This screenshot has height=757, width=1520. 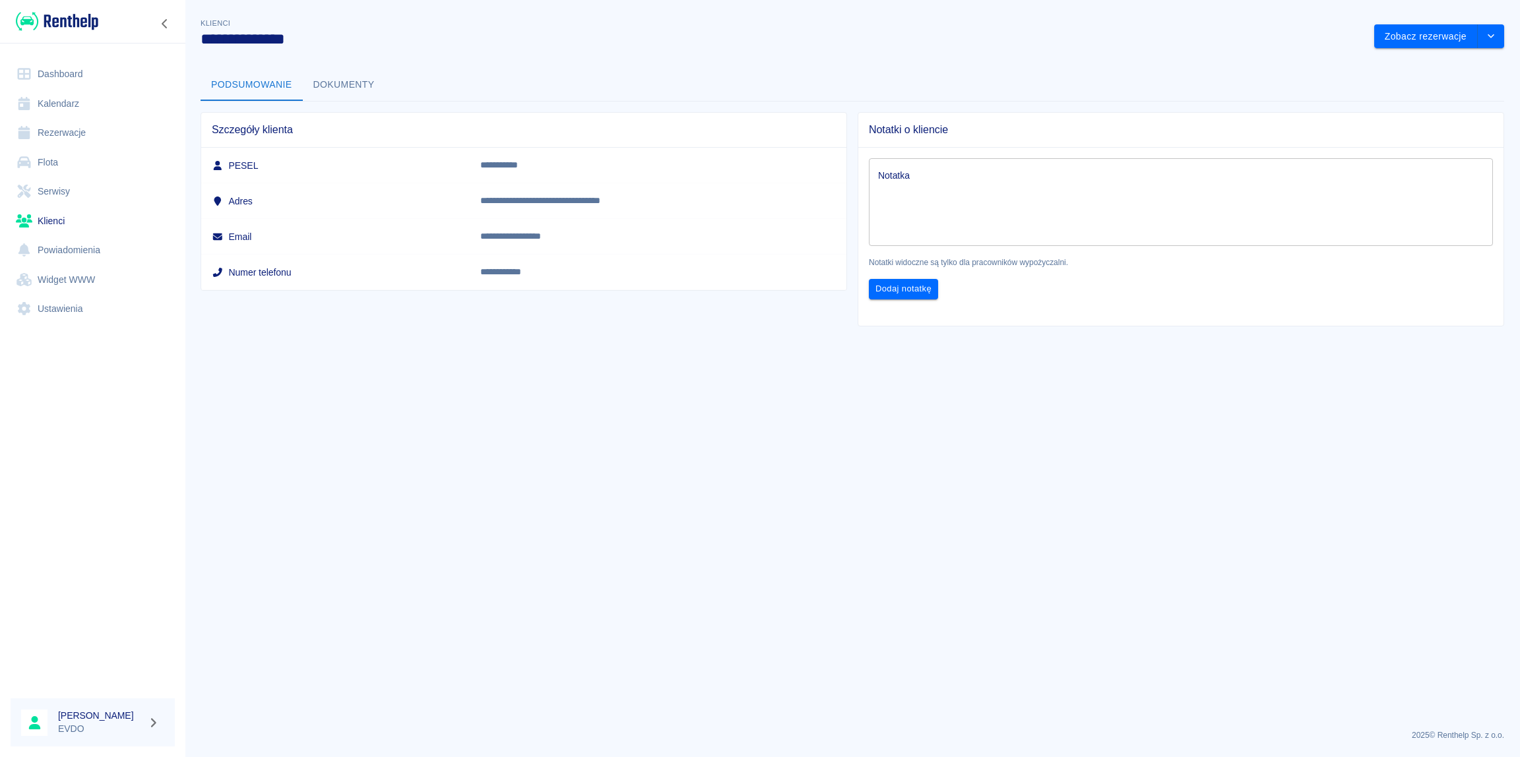 What do you see at coordinates (54, 21) in the screenshot?
I see `a: Renthelp logo` at bounding box center [54, 21].